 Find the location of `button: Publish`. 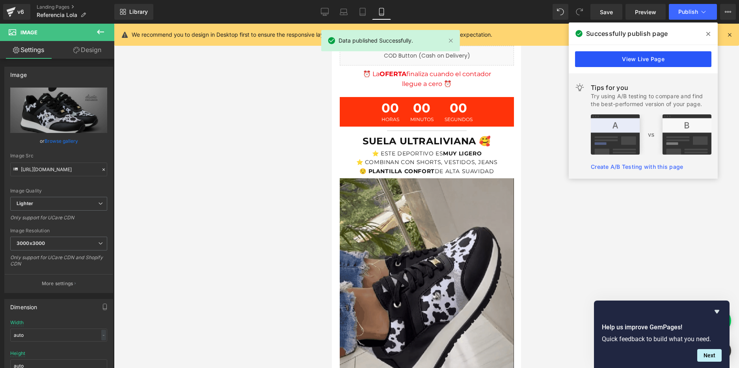

button: Publish is located at coordinates (693, 12).